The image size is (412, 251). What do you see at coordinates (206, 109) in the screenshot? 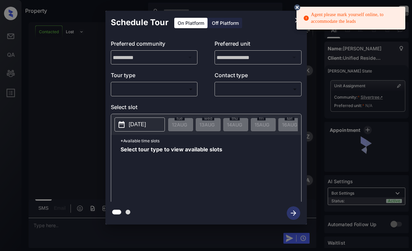
I see `p: Select slot` at bounding box center [206, 109].